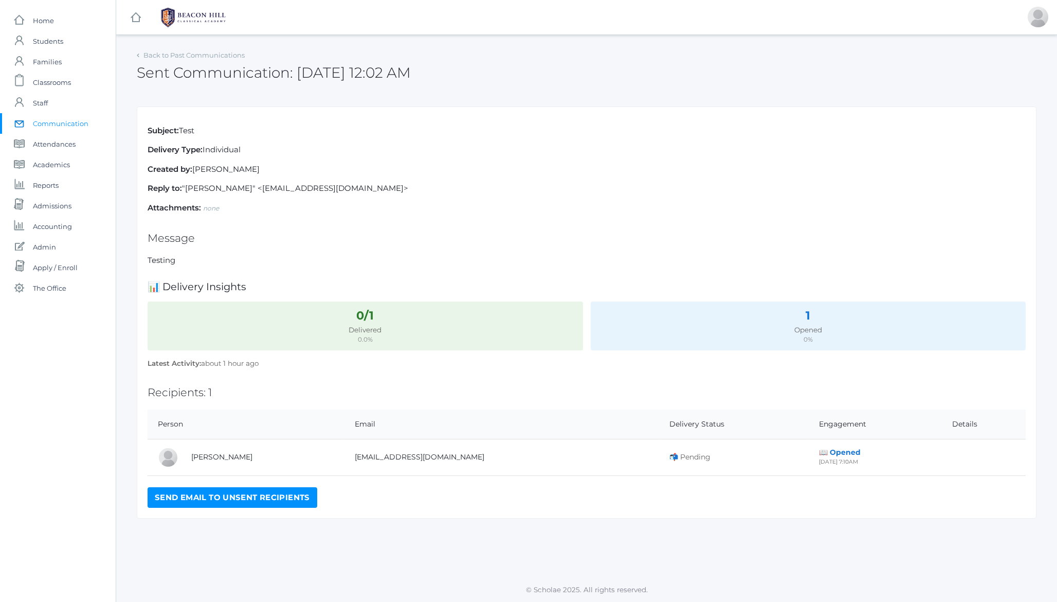 This screenshot has width=1057, height=602. I want to click on span: Staff, so click(40, 103).